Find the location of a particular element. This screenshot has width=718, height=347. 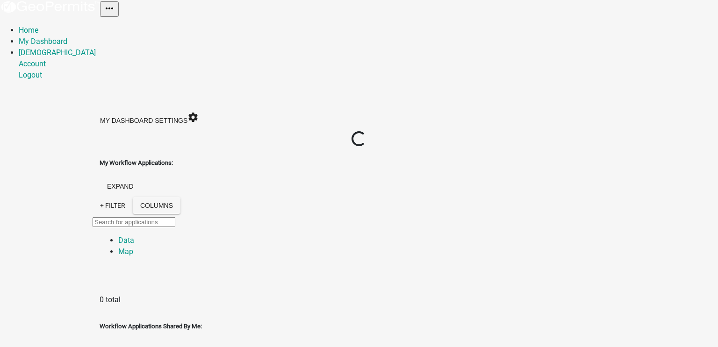

a: Data is located at coordinates (126, 240).